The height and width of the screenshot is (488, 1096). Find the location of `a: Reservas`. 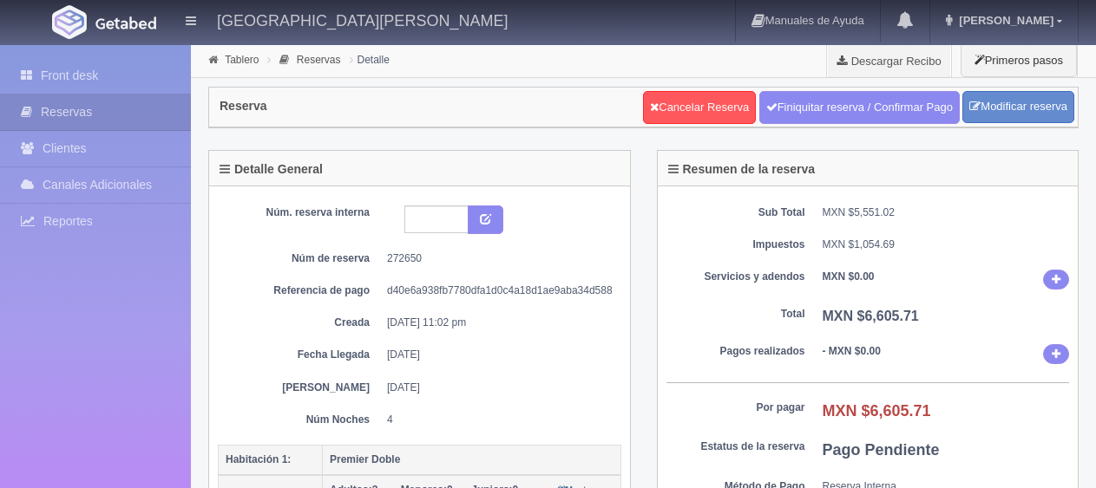

a: Reservas is located at coordinates (318, 60).